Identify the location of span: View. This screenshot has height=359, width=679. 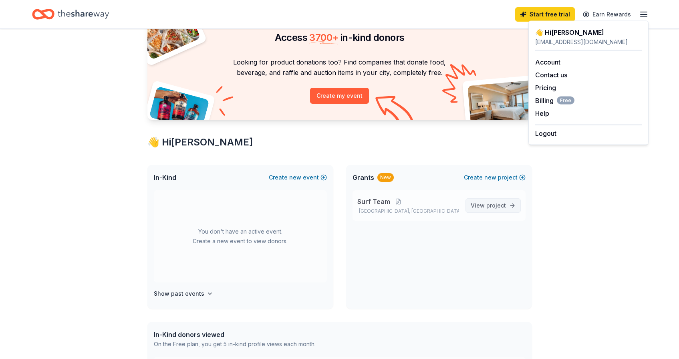
(489, 206).